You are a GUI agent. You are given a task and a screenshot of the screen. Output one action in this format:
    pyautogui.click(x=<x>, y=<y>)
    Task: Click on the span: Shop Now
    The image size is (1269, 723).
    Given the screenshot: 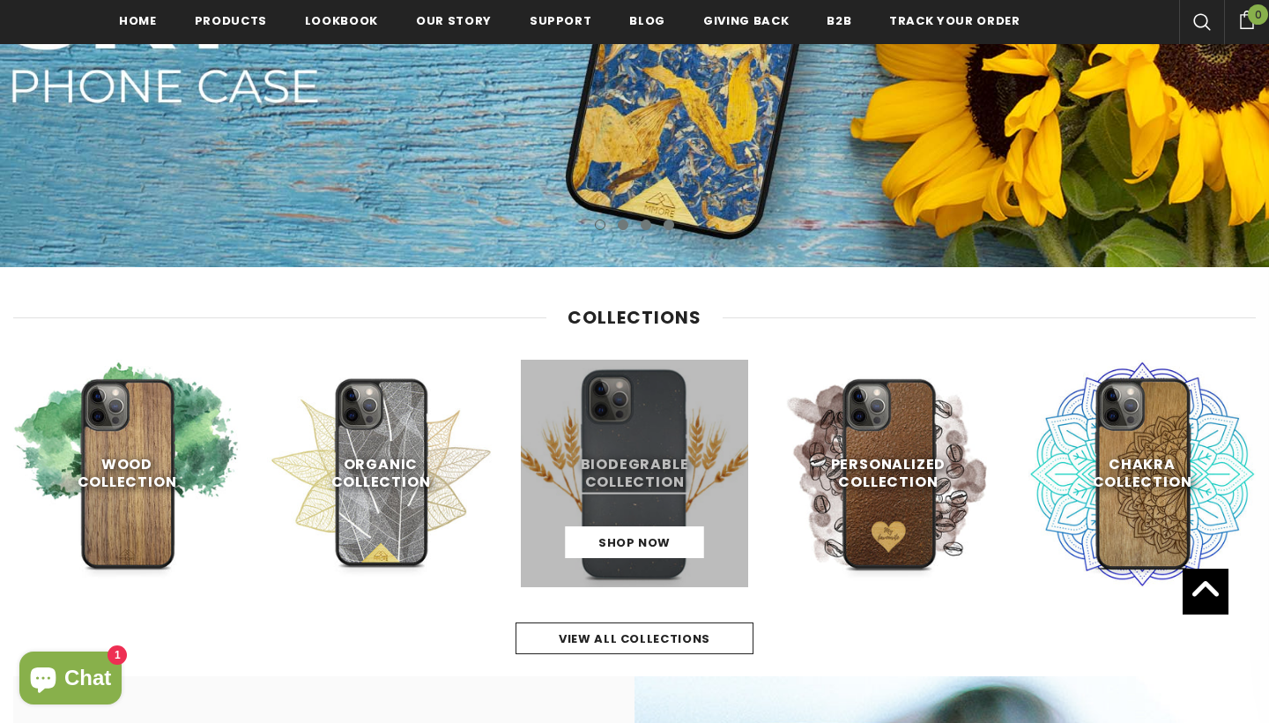 What is the action you would take?
    pyautogui.click(x=635, y=542)
    